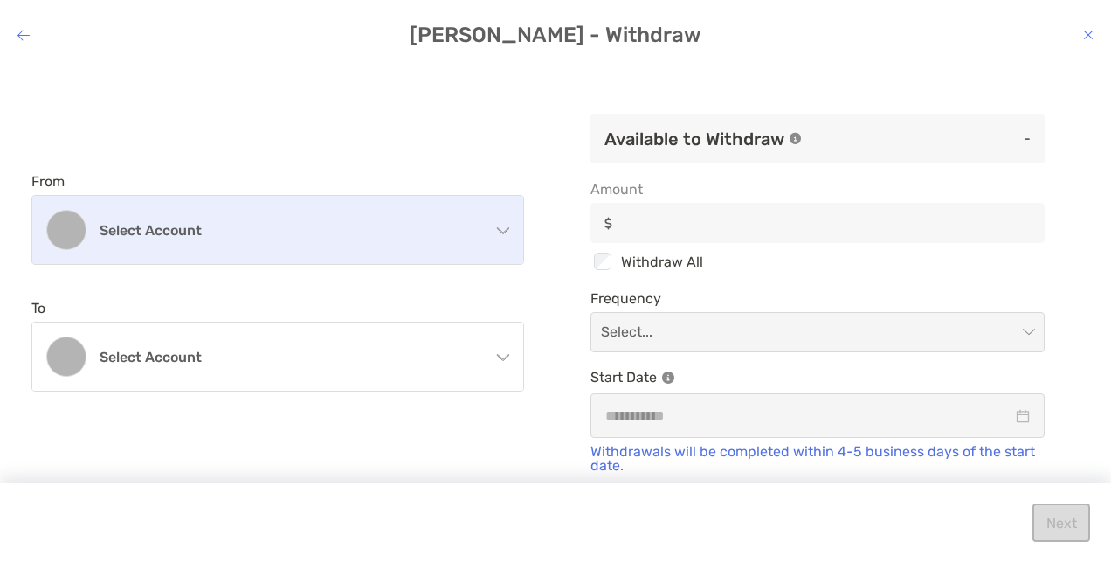 This screenshot has width=1111, height=563. Describe the element at coordinates (818, 298) in the screenshot. I see `span: Frequency` at that location.